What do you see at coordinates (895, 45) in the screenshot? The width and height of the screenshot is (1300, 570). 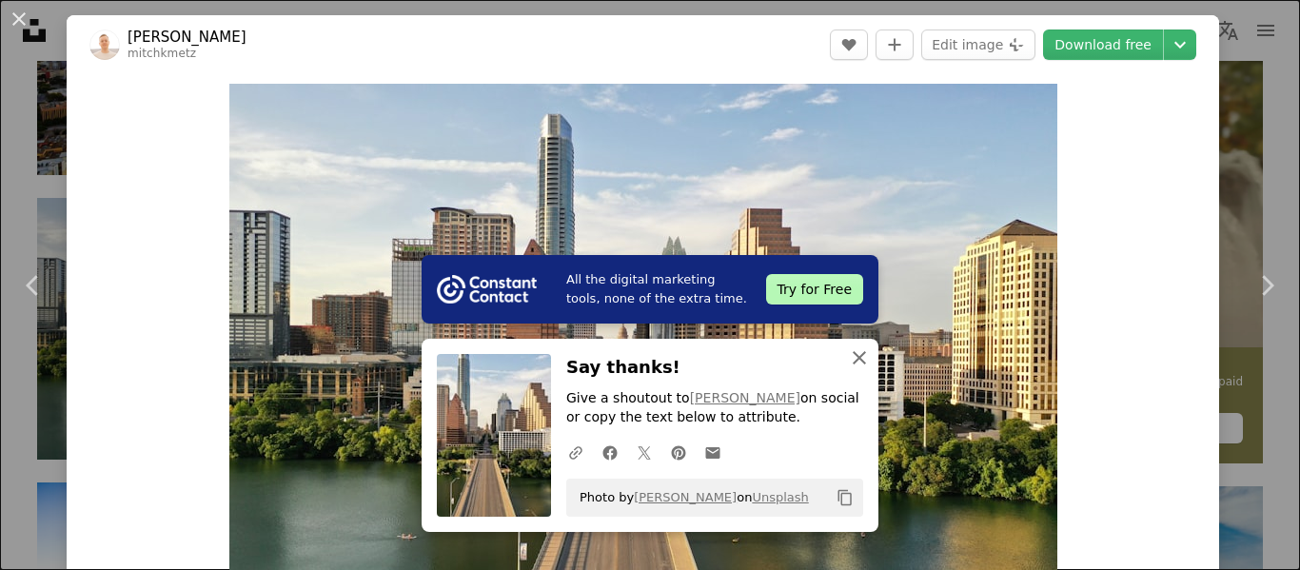 I see `button: Add to Collection` at bounding box center [895, 45].